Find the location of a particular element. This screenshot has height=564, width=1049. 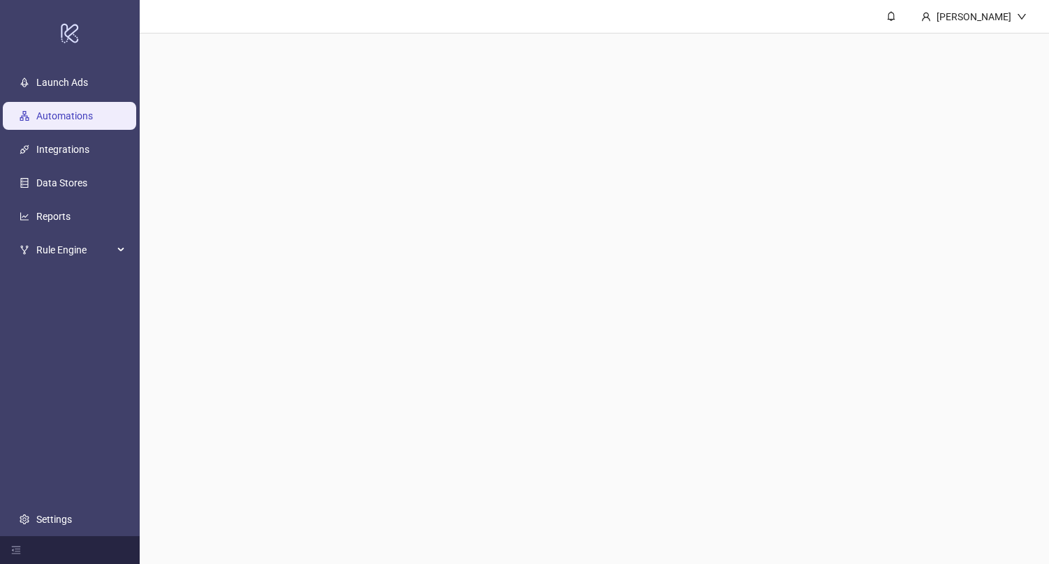

a: Reports is located at coordinates (53, 216).